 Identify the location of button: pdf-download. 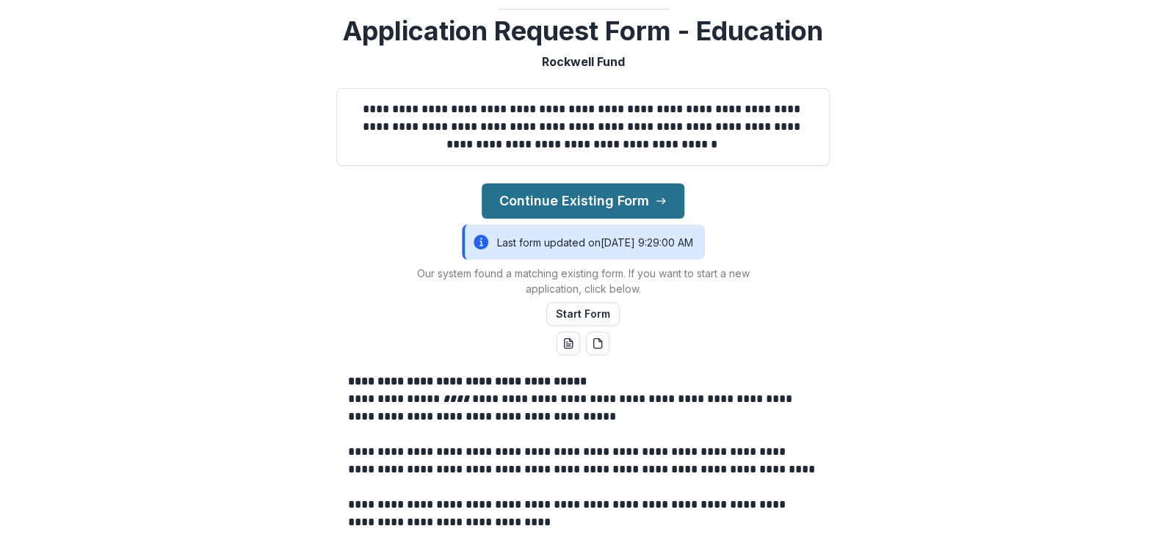
(598, 344).